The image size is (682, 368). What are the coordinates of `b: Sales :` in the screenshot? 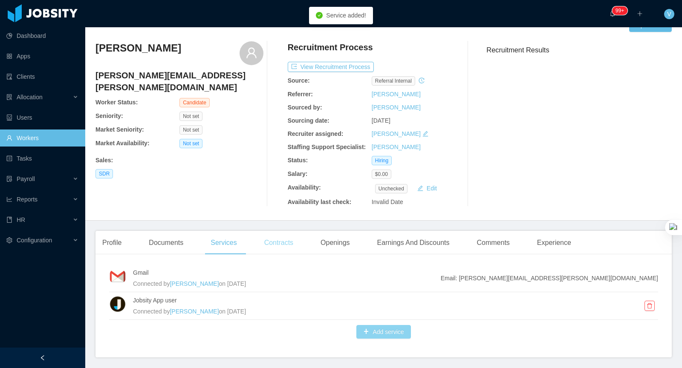 It's located at (104, 160).